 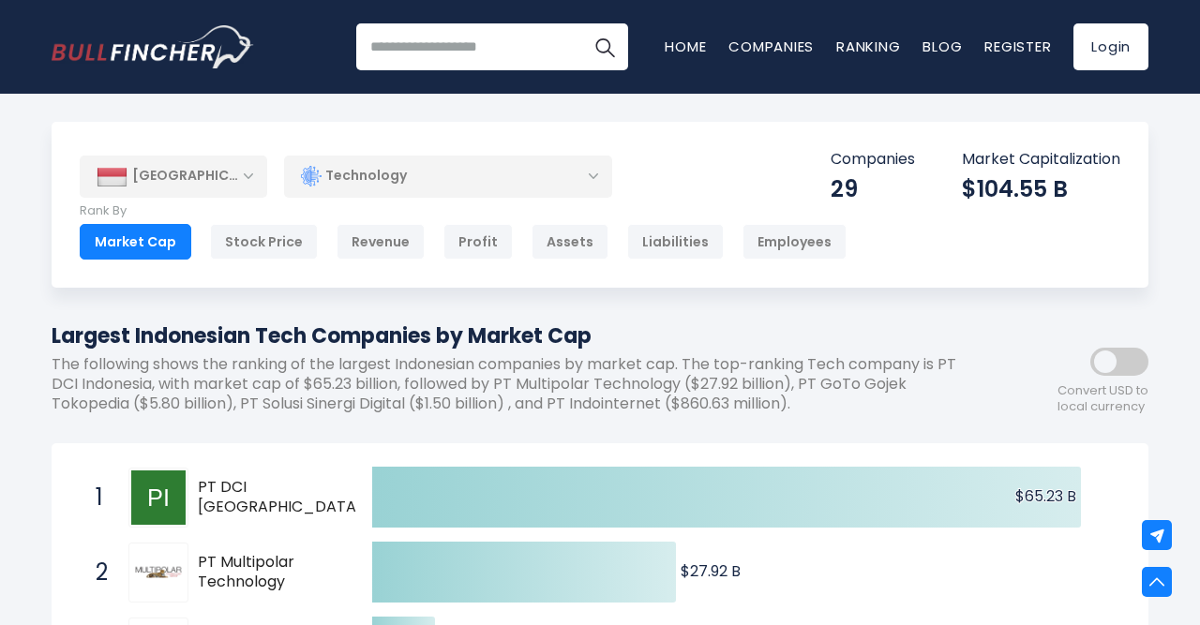 What do you see at coordinates (1017, 46) in the screenshot?
I see `a: Register` at bounding box center [1017, 46].